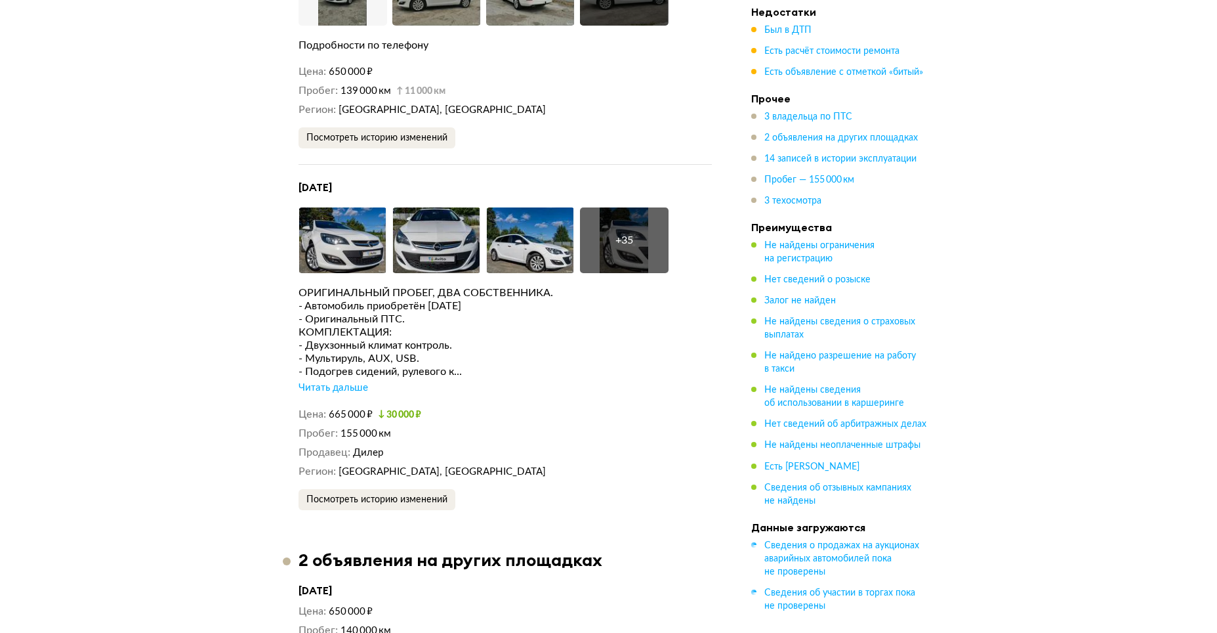 The height and width of the screenshot is (633, 1217). I want to click on span: 665 000 ₽, so click(350, 414).